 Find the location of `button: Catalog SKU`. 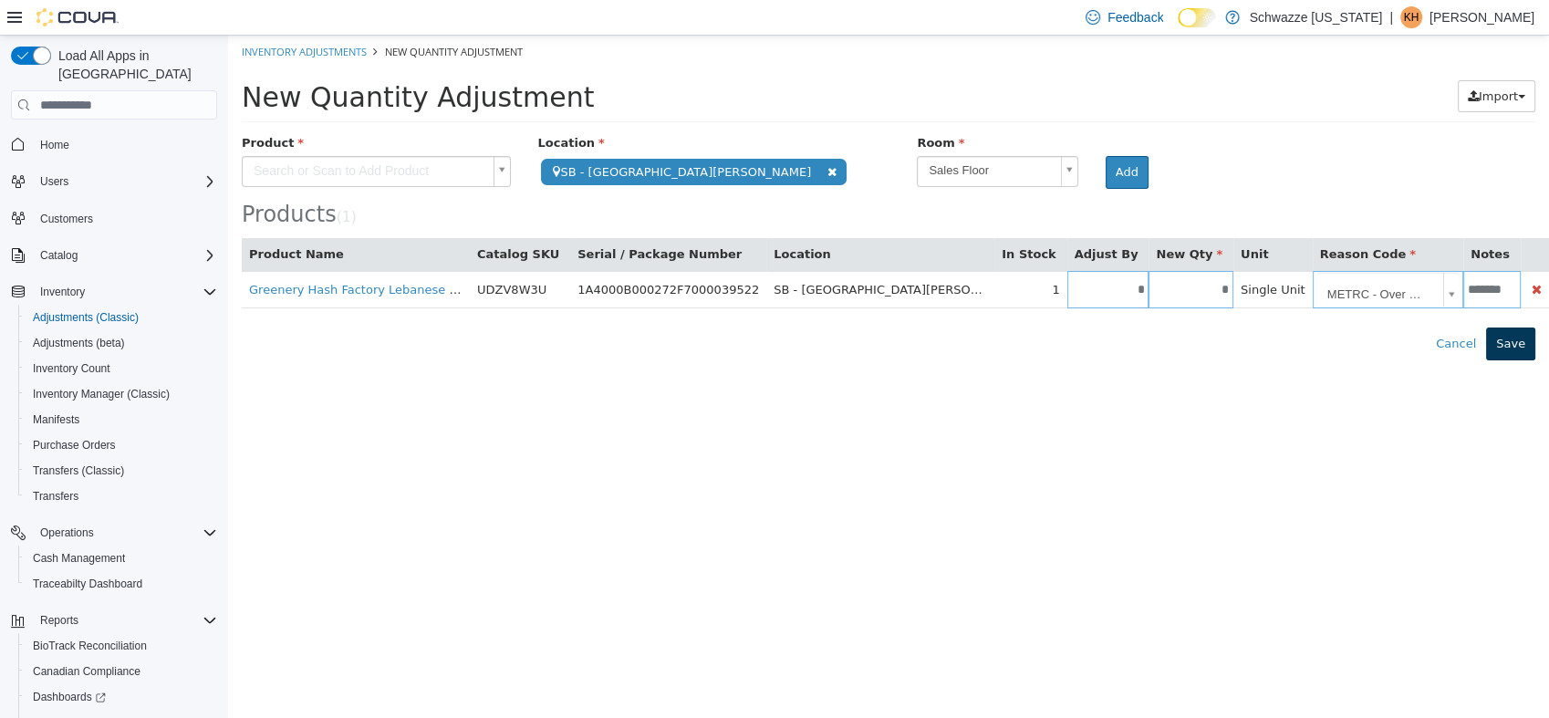

button: Catalog SKU is located at coordinates (292, 219).